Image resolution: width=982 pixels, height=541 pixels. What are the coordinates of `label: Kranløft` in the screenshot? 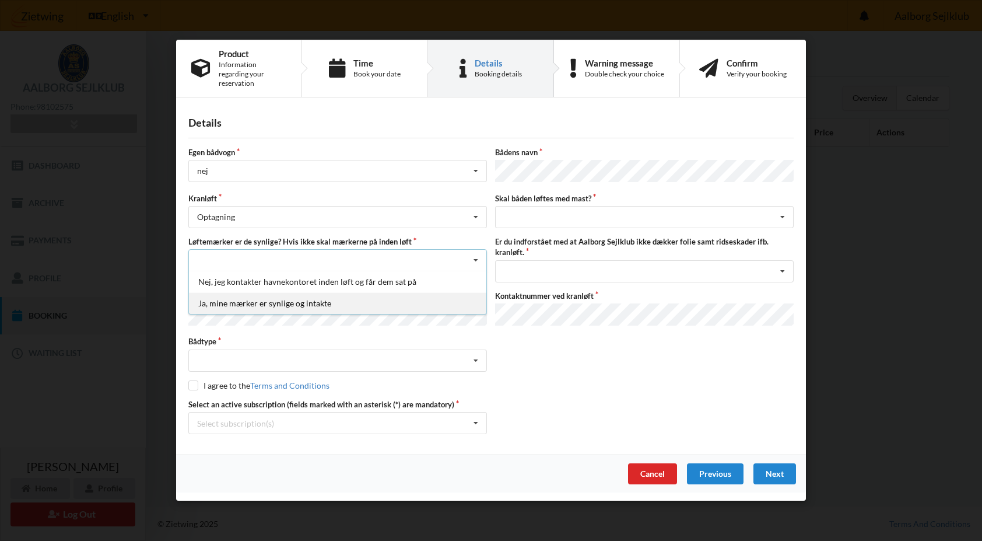 It's located at (338, 198).